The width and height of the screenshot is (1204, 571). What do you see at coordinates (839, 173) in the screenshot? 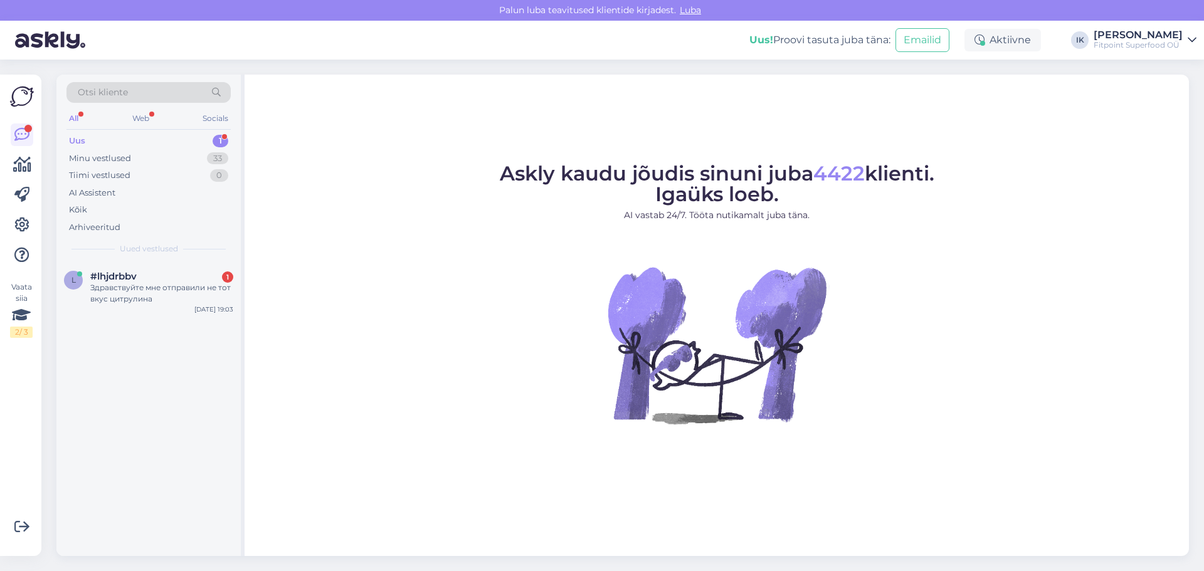
I see `span: 4422` at bounding box center [839, 173].